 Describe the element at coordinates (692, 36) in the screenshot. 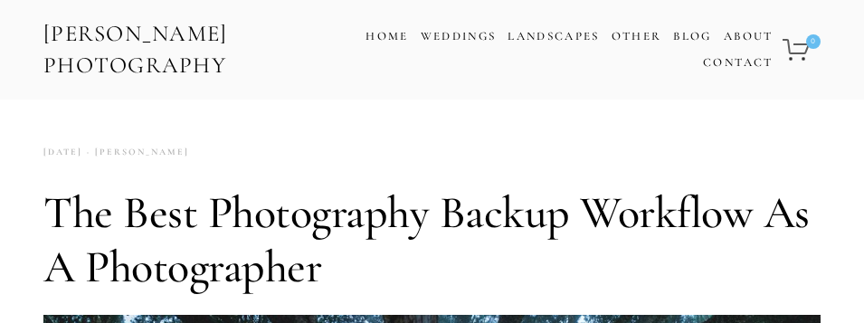

I see `a: Blog` at that location.